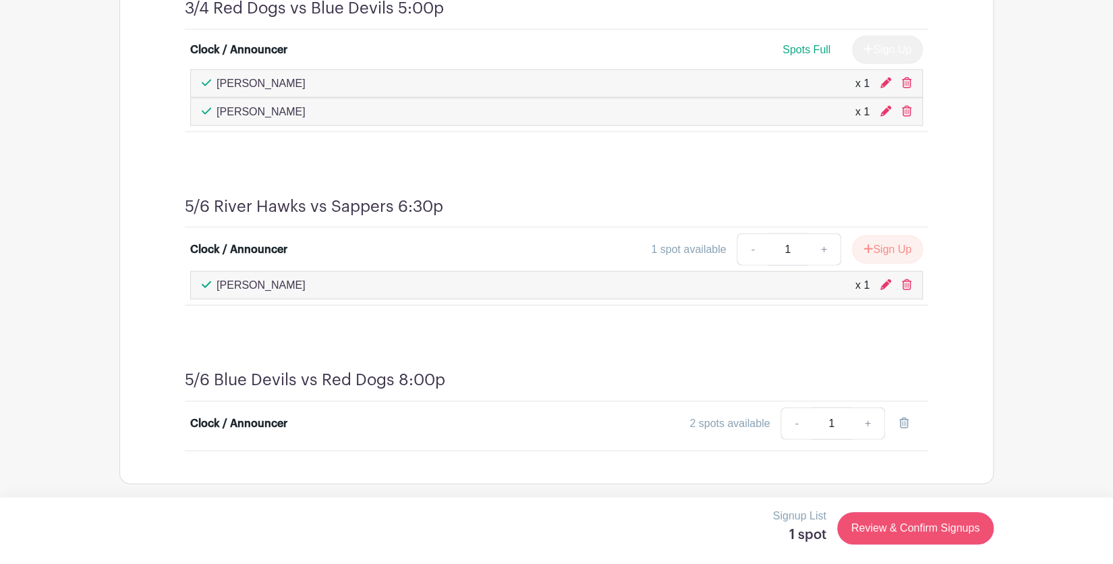 The height and width of the screenshot is (564, 1113). What do you see at coordinates (688, 250) in the screenshot?
I see `div: 1 spot available` at bounding box center [688, 250].